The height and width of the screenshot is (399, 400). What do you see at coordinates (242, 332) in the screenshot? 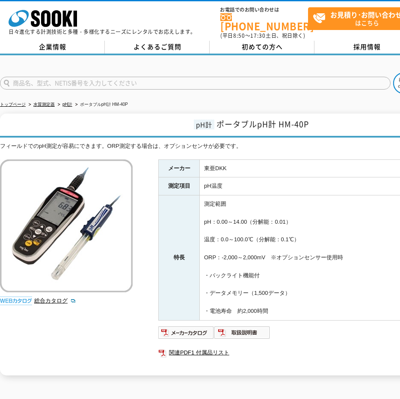
I see `img: 取扱説明書` at bounding box center [242, 332].